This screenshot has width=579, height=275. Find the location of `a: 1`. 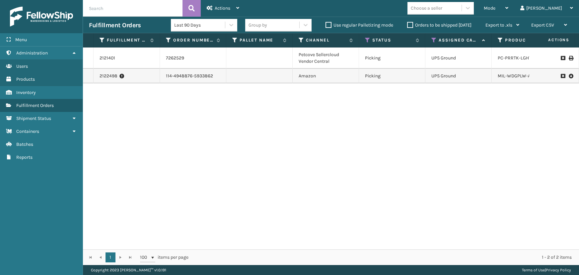

a: 1 is located at coordinates (110, 257).